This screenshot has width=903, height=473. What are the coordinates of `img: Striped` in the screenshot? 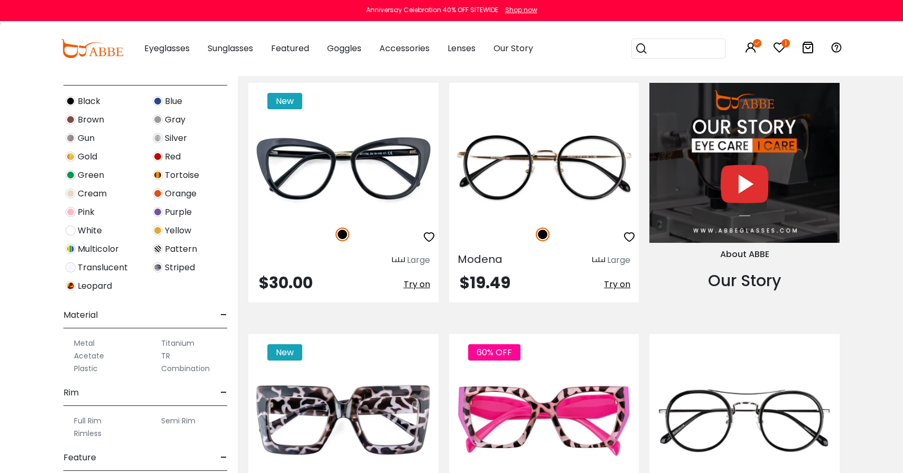 It's located at (157, 267).